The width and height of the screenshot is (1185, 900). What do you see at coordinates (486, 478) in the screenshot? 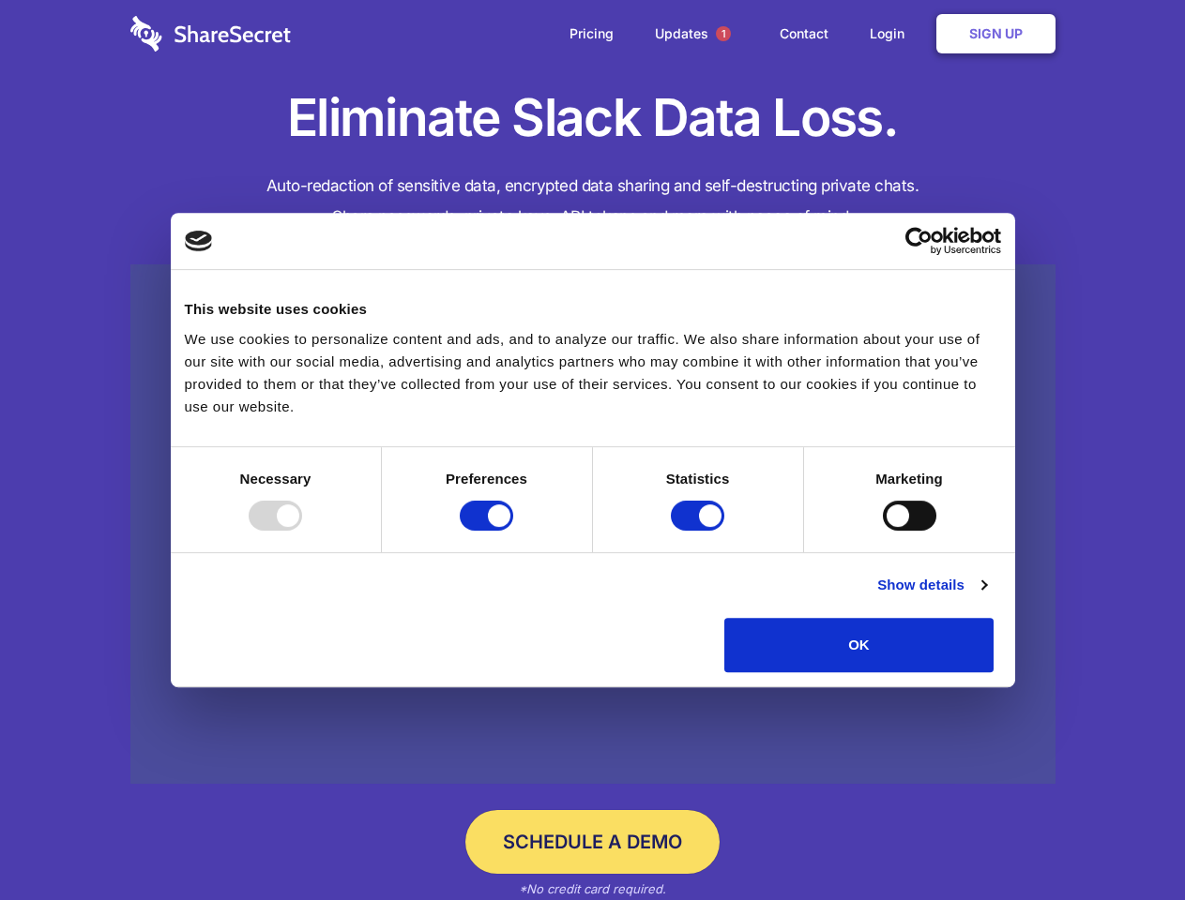
I see `strong: Preferences` at bounding box center [486, 478].